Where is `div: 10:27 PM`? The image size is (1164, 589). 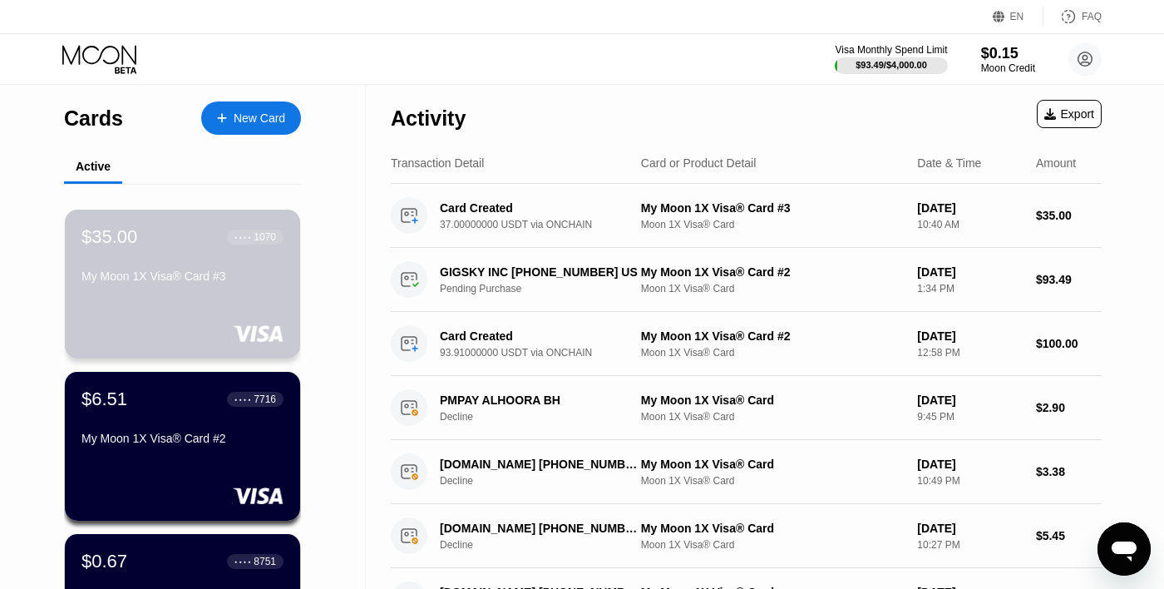 div: 10:27 PM is located at coordinates (969, 545).